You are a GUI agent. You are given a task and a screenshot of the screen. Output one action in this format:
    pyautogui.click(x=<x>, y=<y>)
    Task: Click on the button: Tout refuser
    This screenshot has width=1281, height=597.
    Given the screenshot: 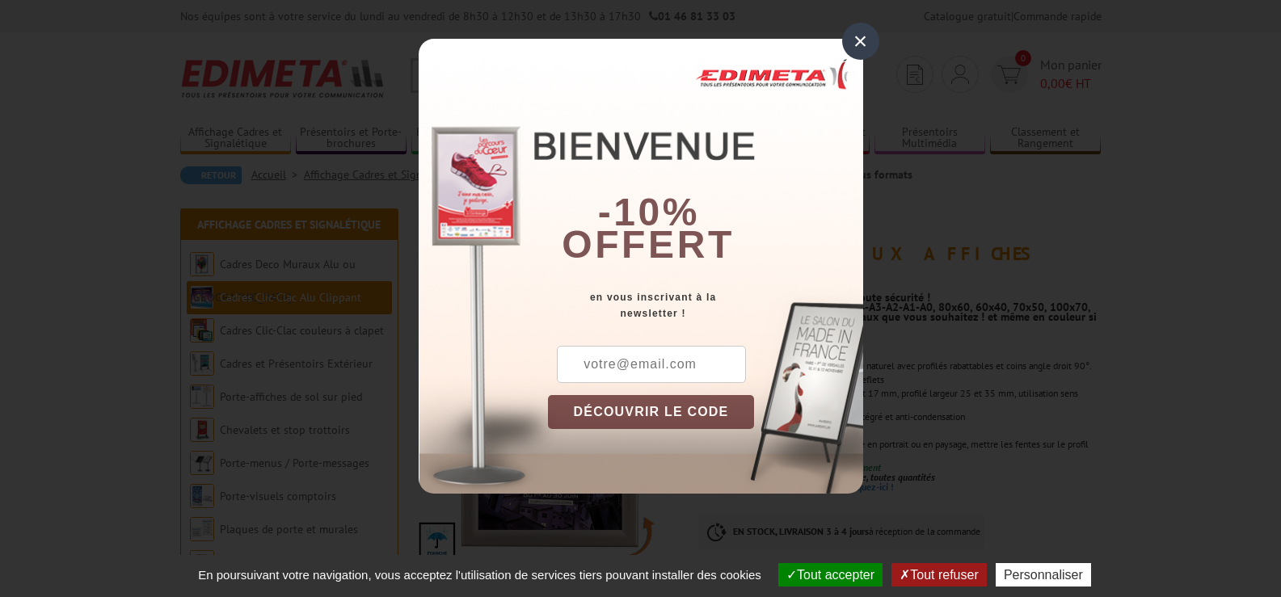 What is the action you would take?
    pyautogui.click(x=938, y=575)
    